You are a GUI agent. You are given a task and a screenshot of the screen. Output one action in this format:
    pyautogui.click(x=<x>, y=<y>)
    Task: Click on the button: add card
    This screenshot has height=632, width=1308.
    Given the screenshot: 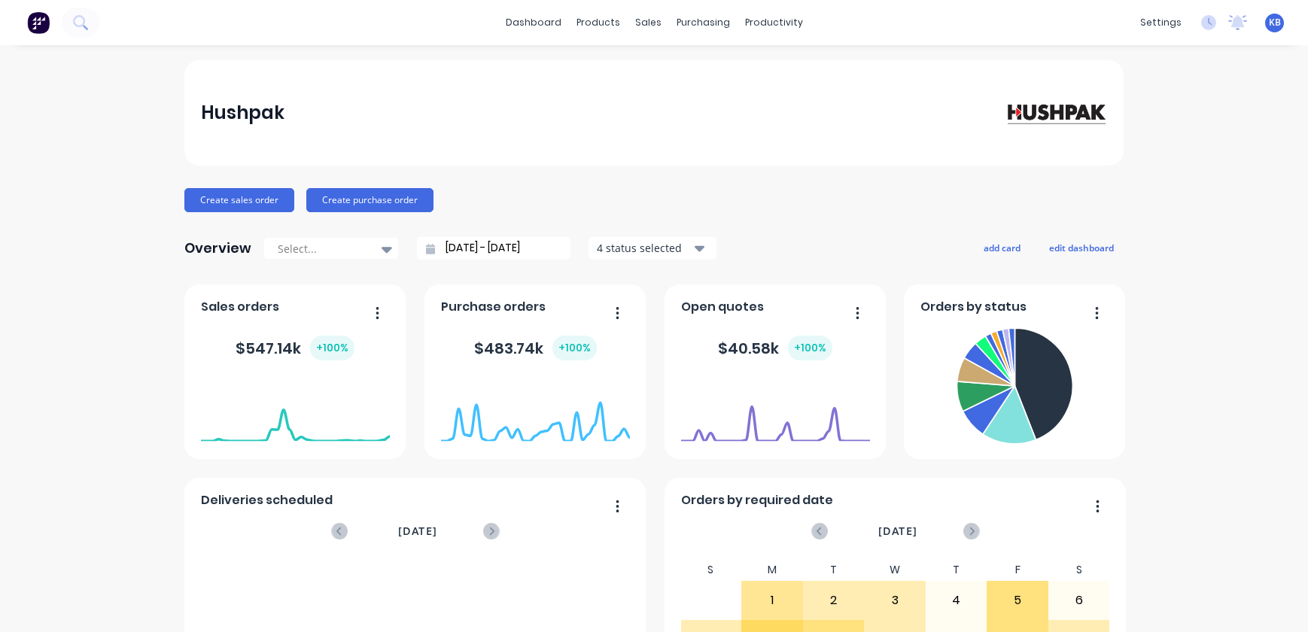 What is the action you would take?
    pyautogui.click(x=1001, y=248)
    